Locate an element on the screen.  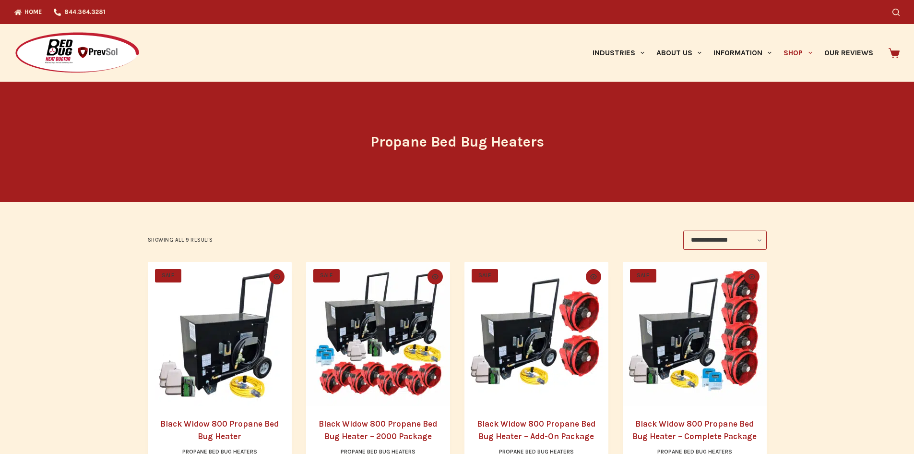
a: Industries is located at coordinates (618, 53).